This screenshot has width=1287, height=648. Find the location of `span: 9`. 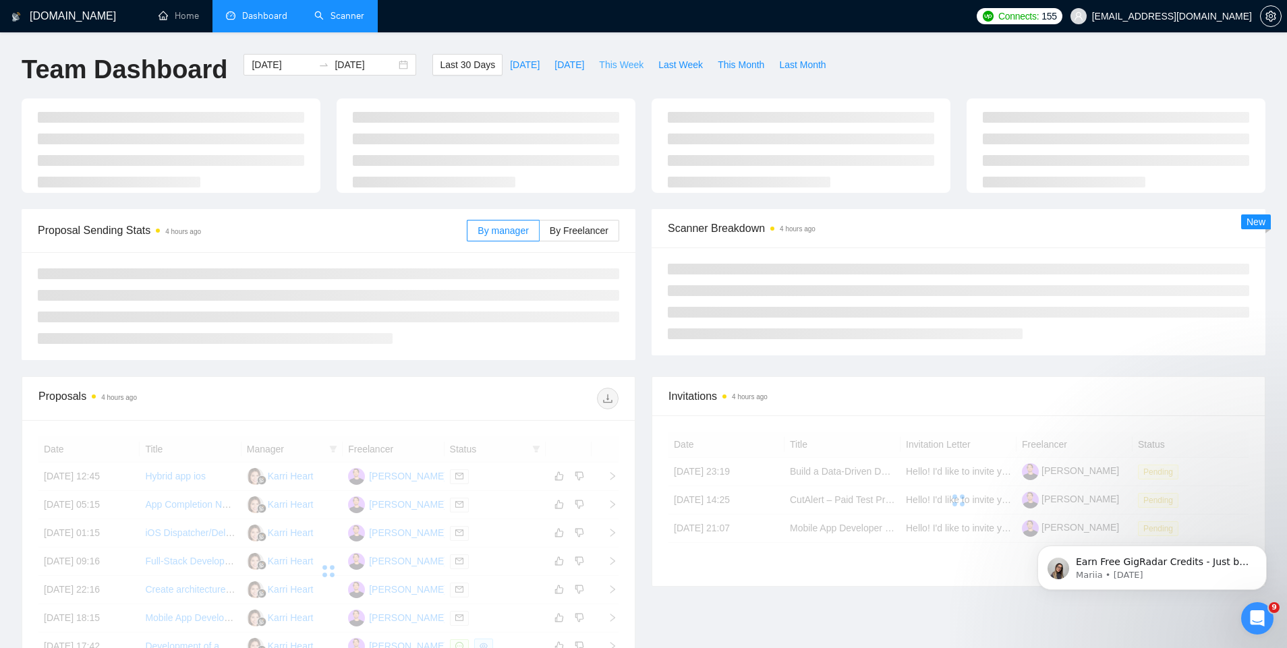

span: 9 is located at coordinates (1274, 608).